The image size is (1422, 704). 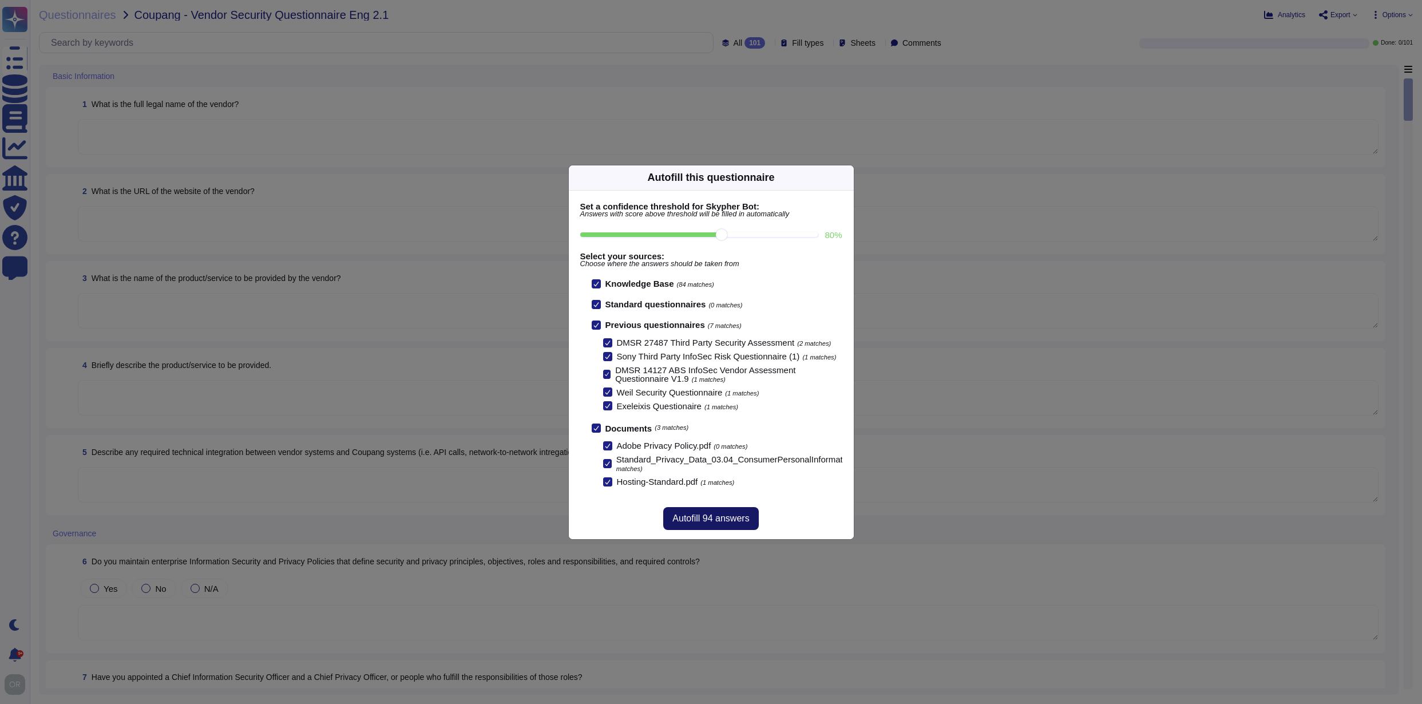 What do you see at coordinates (695, 284) in the screenshot?
I see `span: (84 matches)` at bounding box center [695, 284].